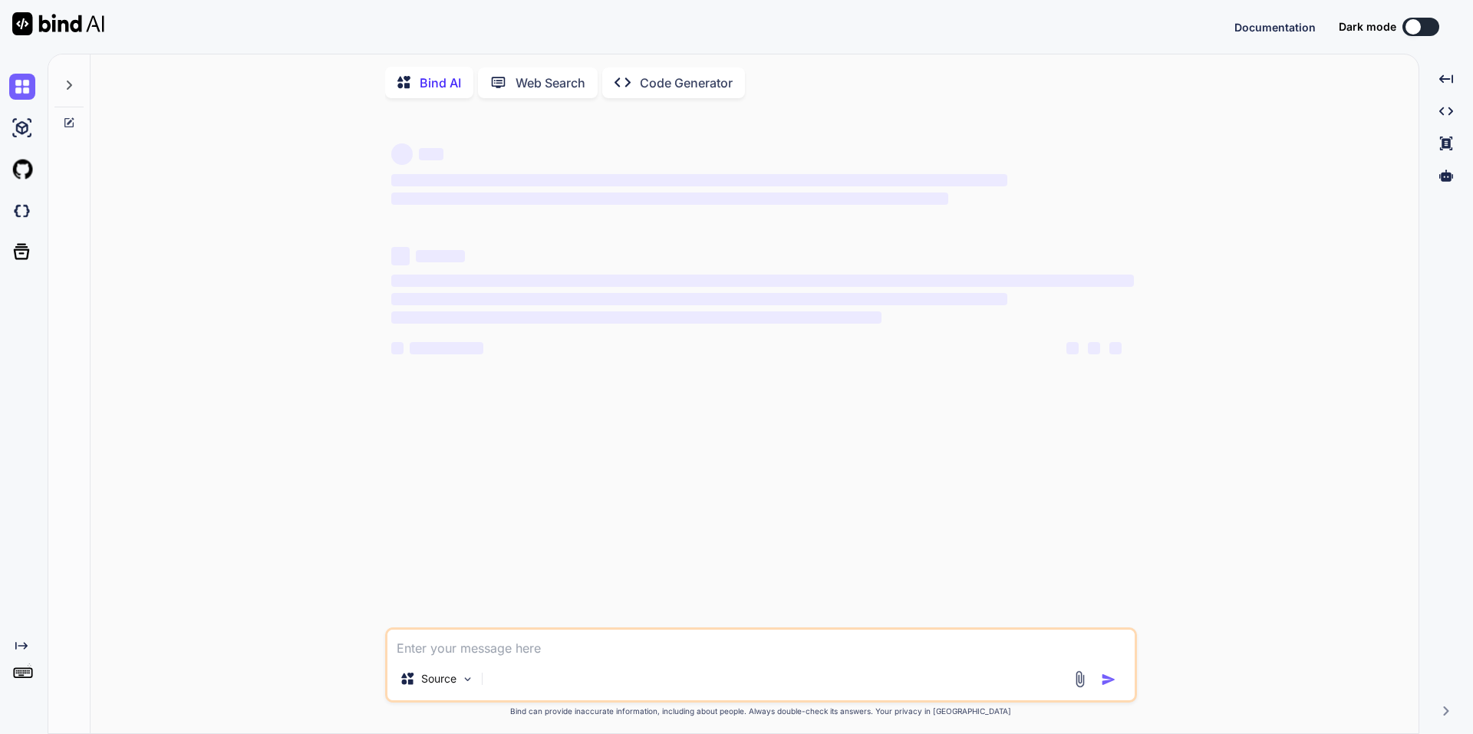 This screenshot has width=1473, height=734. I want to click on span: Documentation, so click(1275, 27).